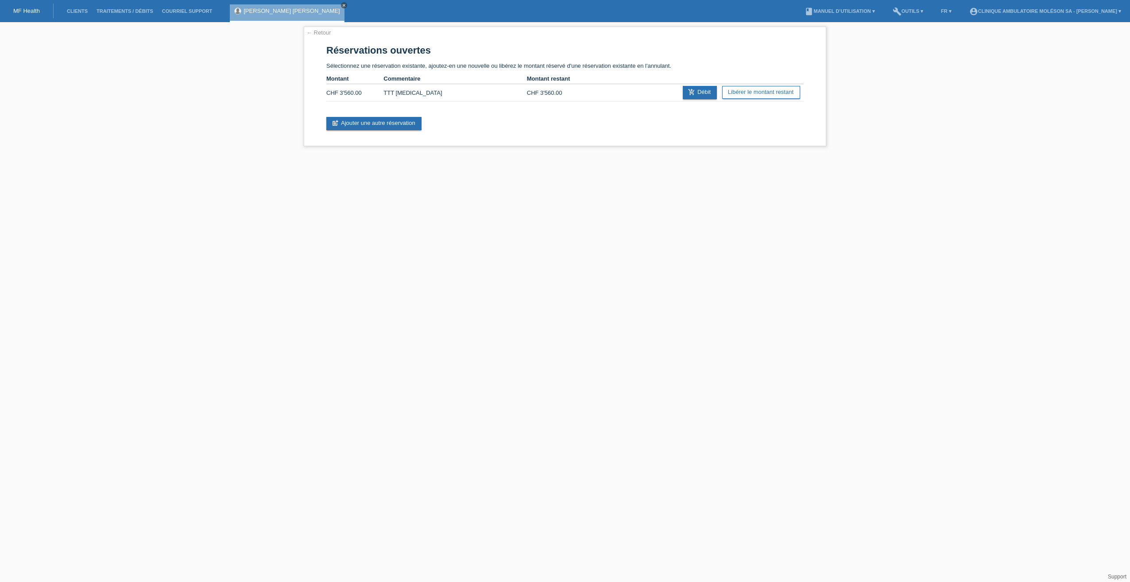 Image resolution: width=1130 pixels, height=582 pixels. Describe the element at coordinates (700, 93) in the screenshot. I see `a: add_shopping_cartDébit` at that location.